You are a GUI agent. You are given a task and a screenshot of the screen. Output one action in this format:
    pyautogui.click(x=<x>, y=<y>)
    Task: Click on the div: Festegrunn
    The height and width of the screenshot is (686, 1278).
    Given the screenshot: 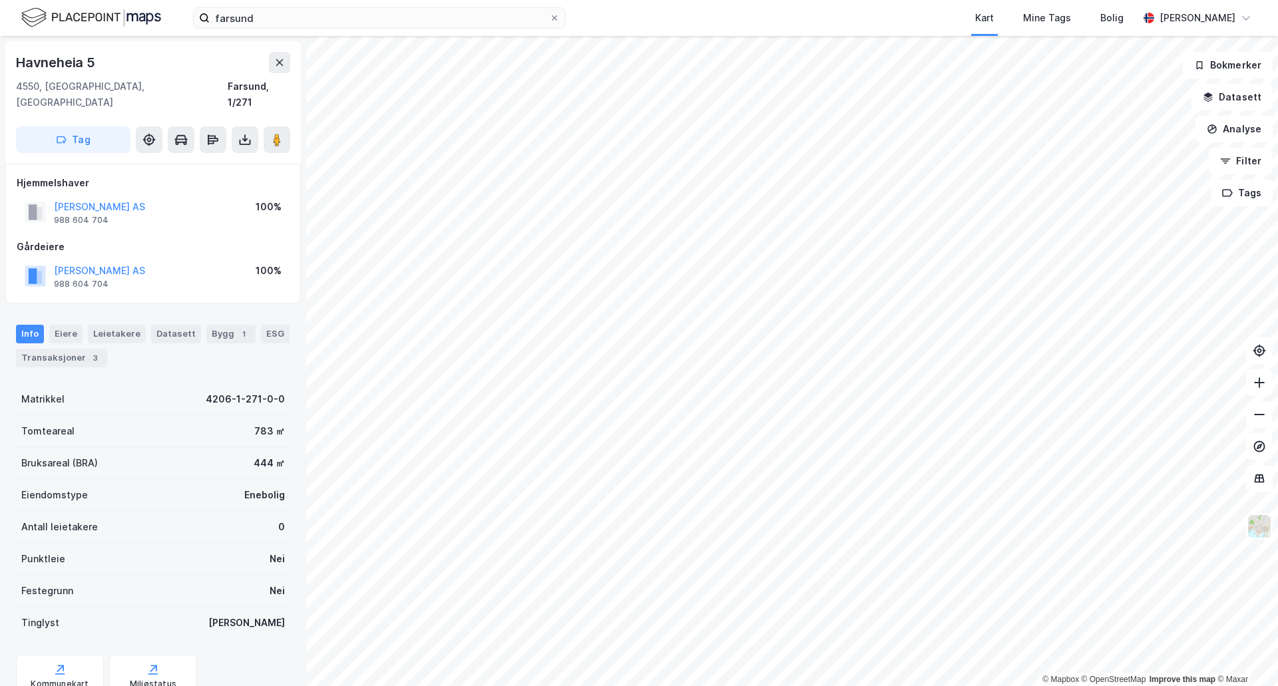 What is the action you would take?
    pyautogui.click(x=47, y=591)
    